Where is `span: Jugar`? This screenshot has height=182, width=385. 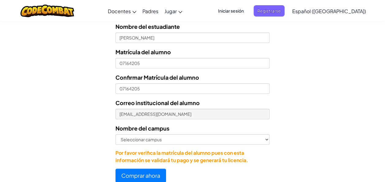
span: Jugar is located at coordinates (171, 11).